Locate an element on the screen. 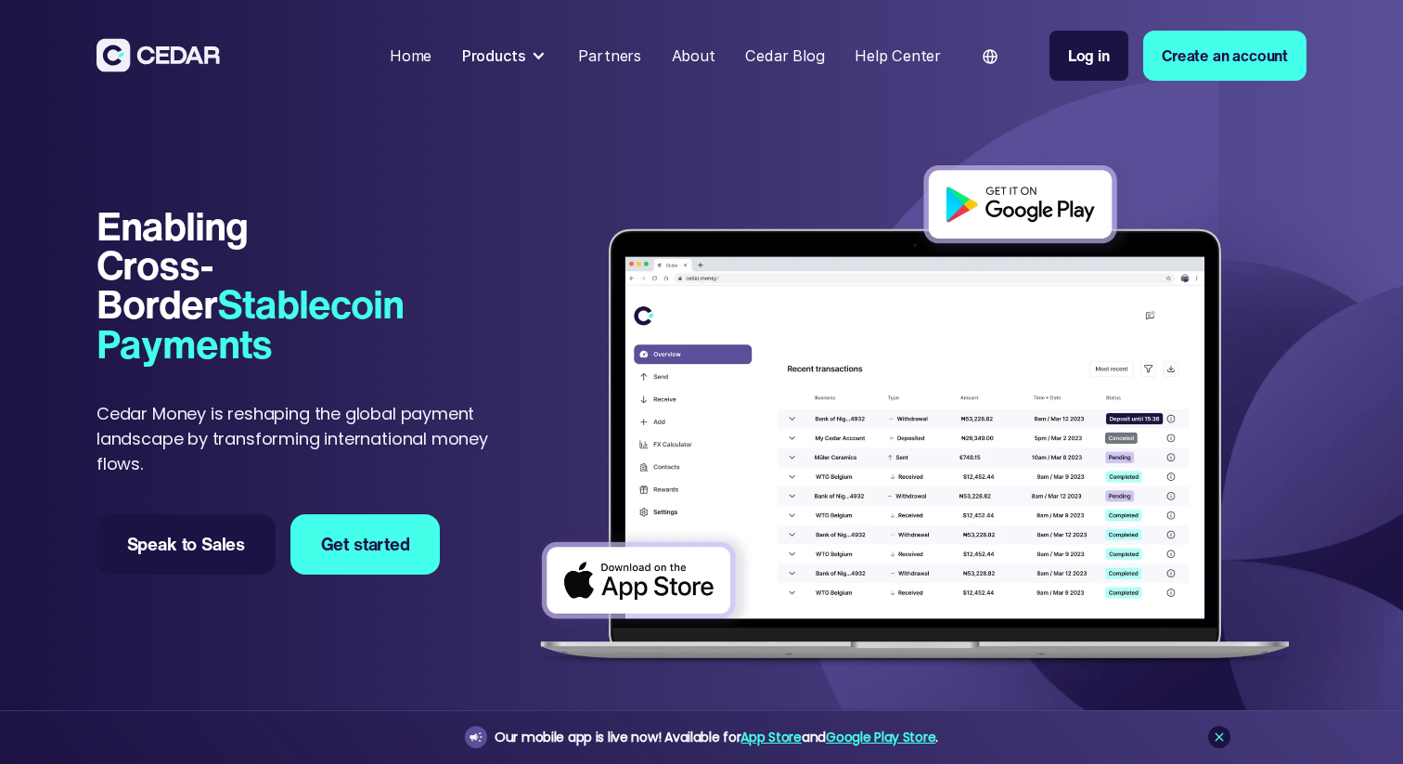 This screenshot has width=1403, height=764. a: Home is located at coordinates (411, 56).